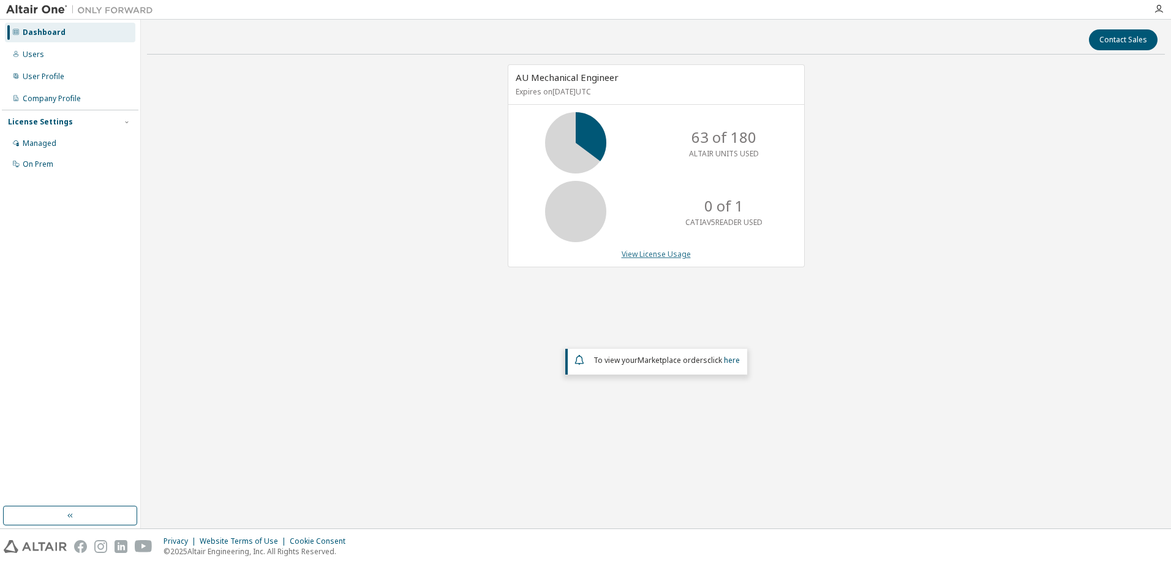 The width and height of the screenshot is (1171, 564). What do you see at coordinates (724, 206) in the screenshot?
I see `p: 0 of 1` at bounding box center [724, 206].